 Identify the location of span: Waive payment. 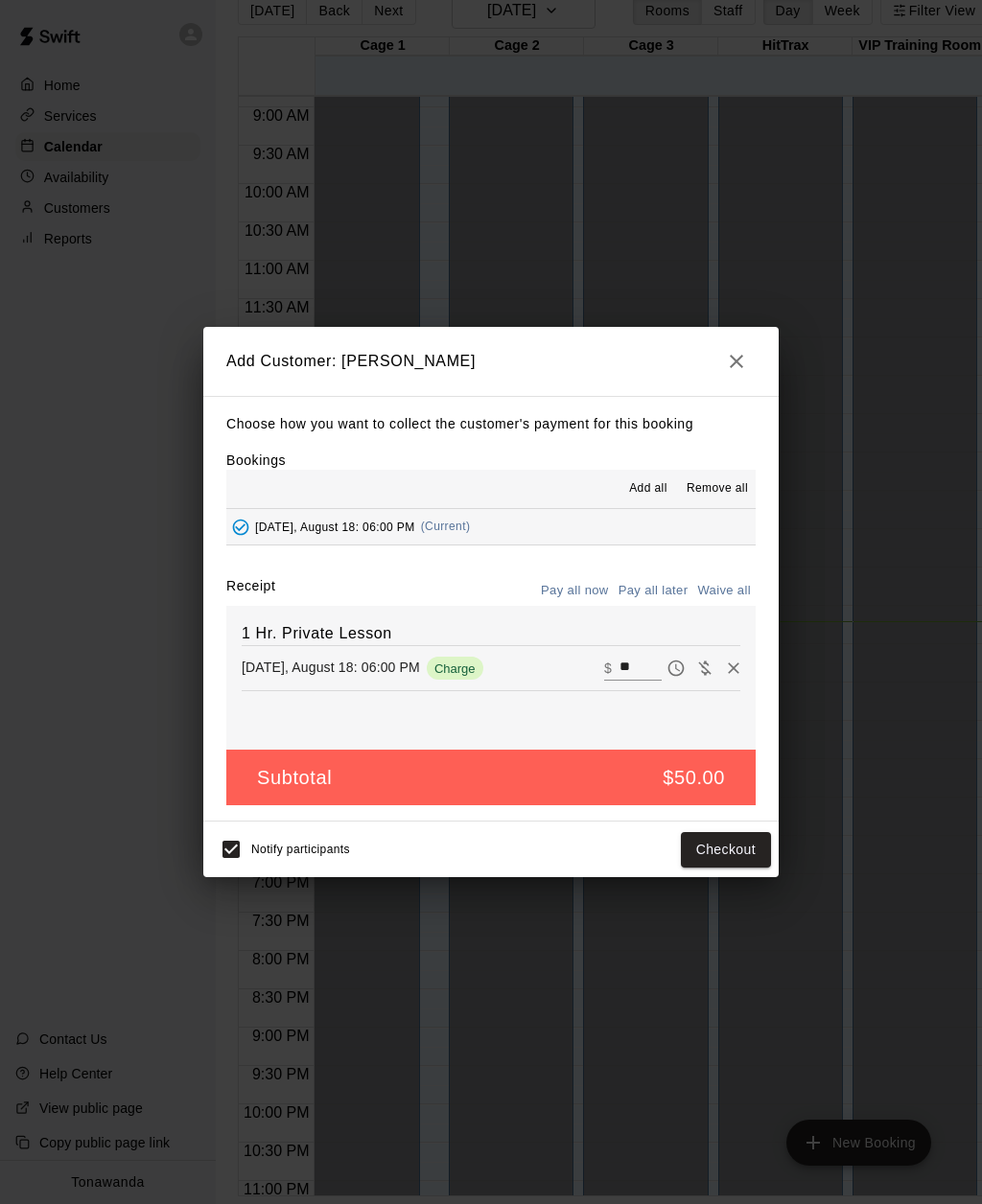
(705, 667).